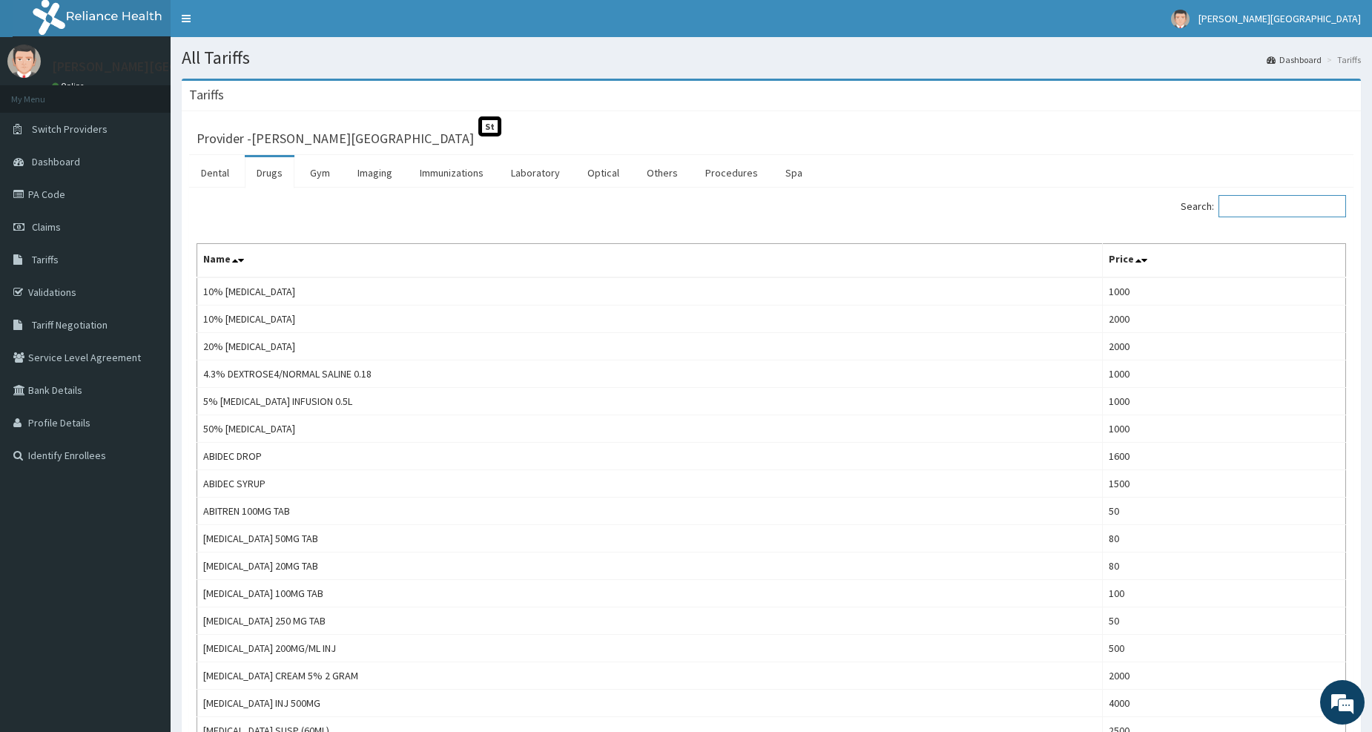 This screenshot has height=732, width=1372. What do you see at coordinates (215, 173) in the screenshot?
I see `a: Dental` at bounding box center [215, 173].